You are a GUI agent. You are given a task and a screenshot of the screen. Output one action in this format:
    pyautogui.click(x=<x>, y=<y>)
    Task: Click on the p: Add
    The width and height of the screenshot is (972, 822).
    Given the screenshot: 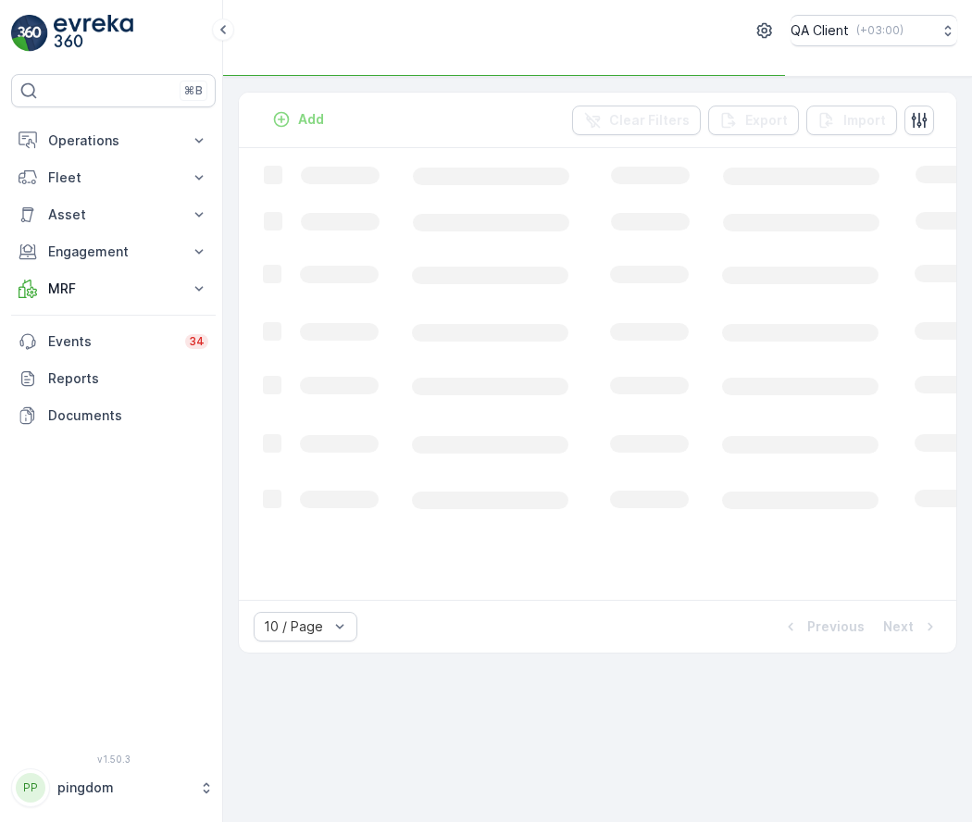 What is the action you would take?
    pyautogui.click(x=311, y=119)
    